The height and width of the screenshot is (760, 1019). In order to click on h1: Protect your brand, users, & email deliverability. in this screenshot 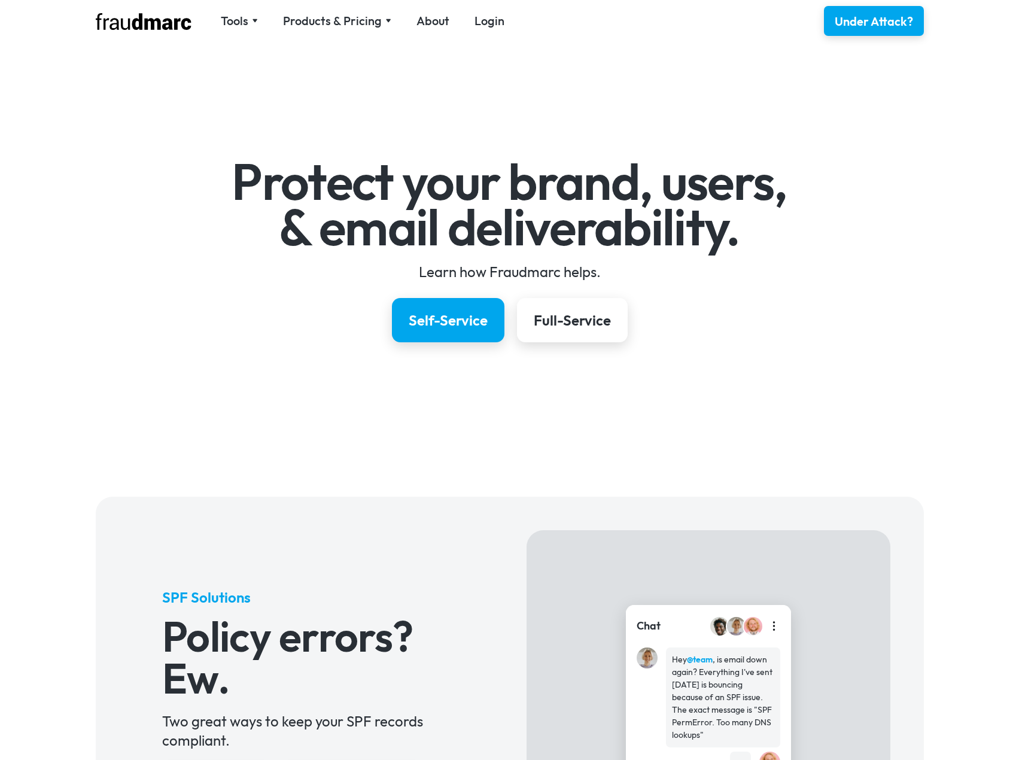, I will do `click(509, 204)`.